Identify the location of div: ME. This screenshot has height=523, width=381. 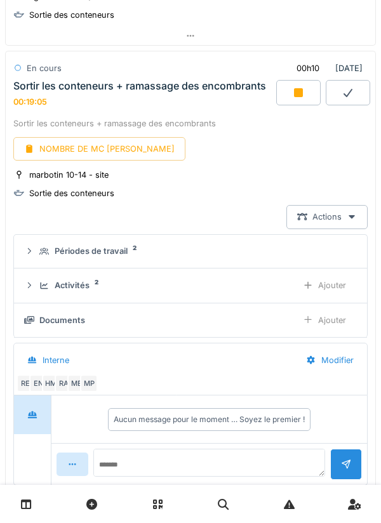
(76, 383).